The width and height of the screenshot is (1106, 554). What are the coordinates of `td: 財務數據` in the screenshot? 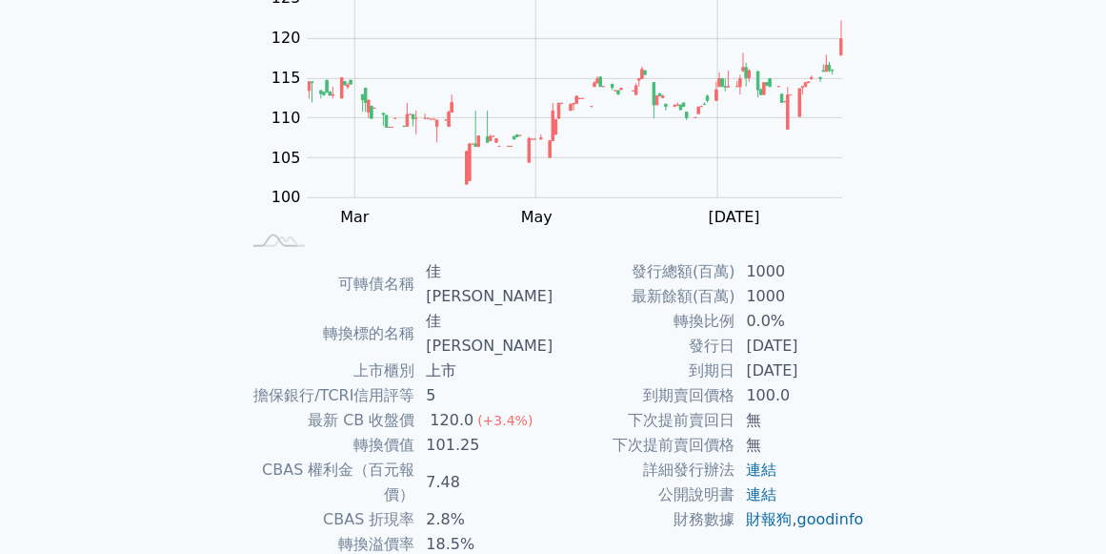 It's located at (644, 519).